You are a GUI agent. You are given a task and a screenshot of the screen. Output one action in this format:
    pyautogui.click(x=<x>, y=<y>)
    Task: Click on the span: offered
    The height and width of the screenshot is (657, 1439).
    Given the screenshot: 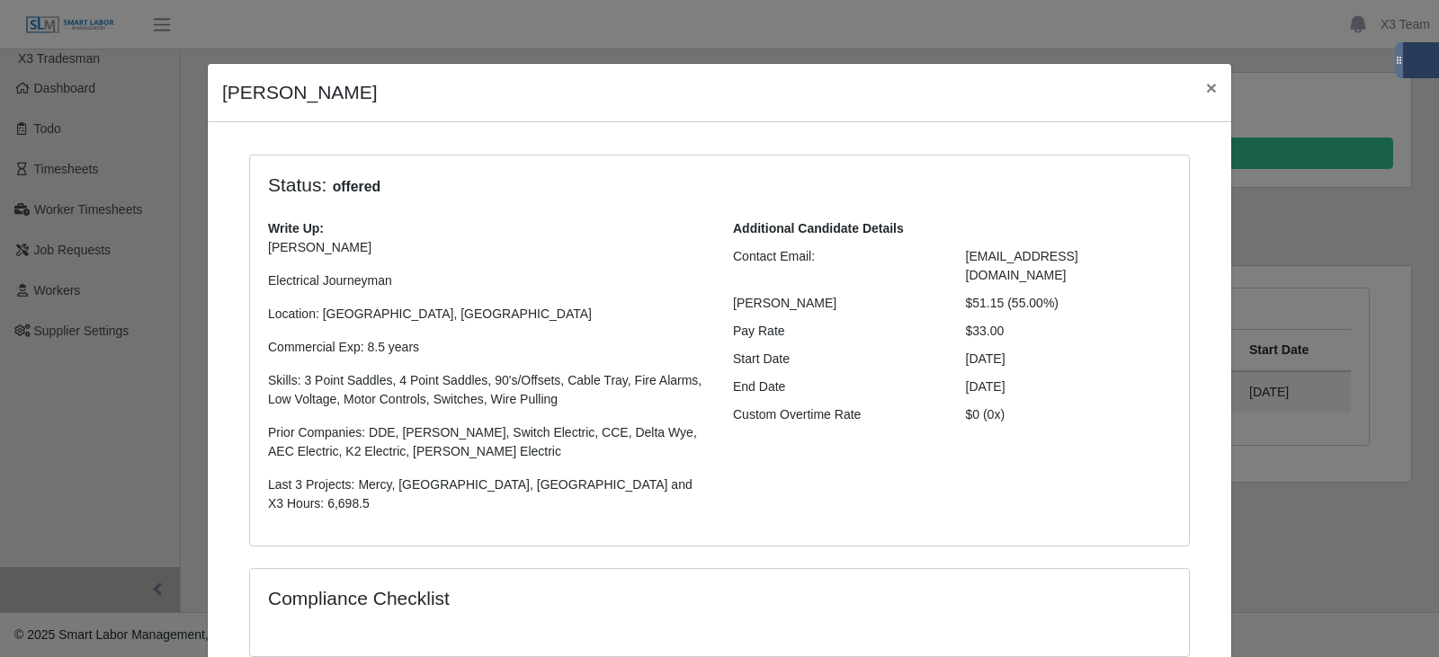 What is the action you would take?
    pyautogui.click(x=356, y=187)
    